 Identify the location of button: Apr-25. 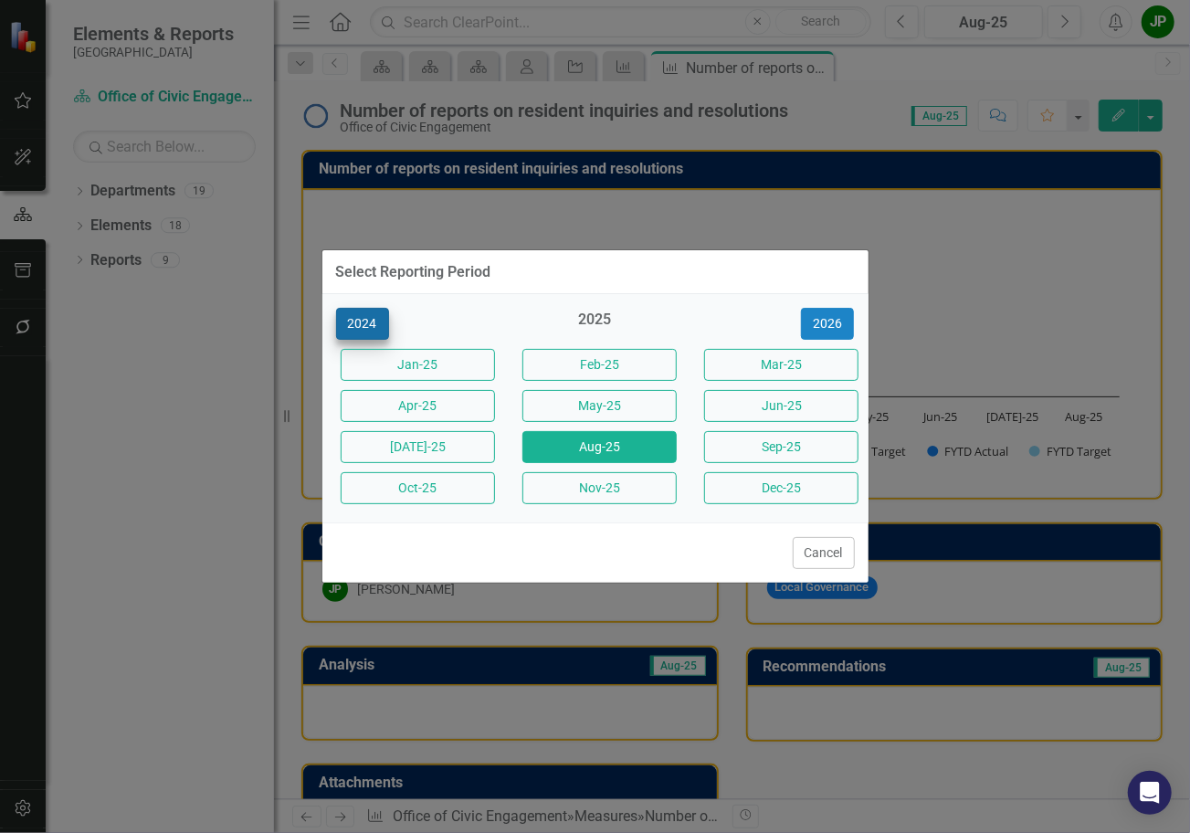
(418, 406).